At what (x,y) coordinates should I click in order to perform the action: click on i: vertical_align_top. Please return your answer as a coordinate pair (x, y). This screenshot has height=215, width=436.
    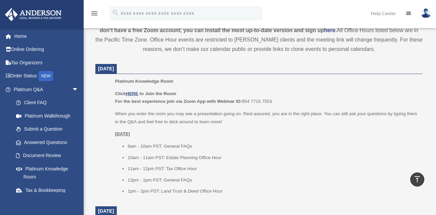
    Looking at the image, I should click on (417, 179).